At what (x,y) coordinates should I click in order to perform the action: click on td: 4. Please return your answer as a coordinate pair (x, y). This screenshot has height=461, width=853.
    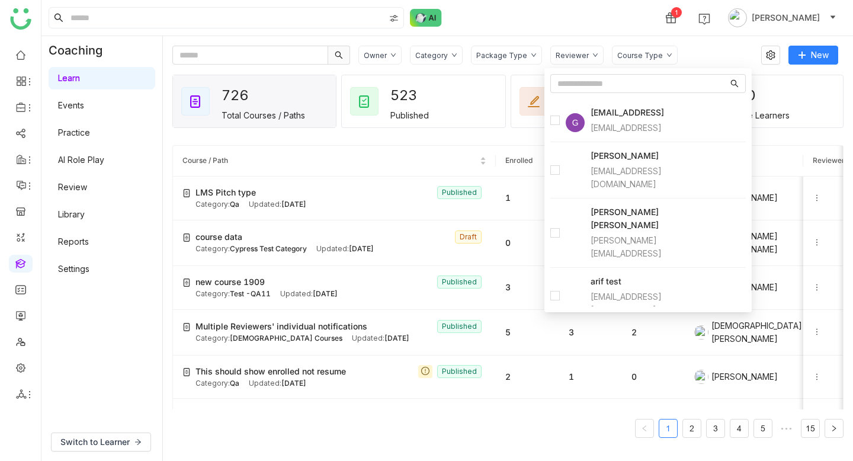
    Looking at the image, I should click on (527, 421).